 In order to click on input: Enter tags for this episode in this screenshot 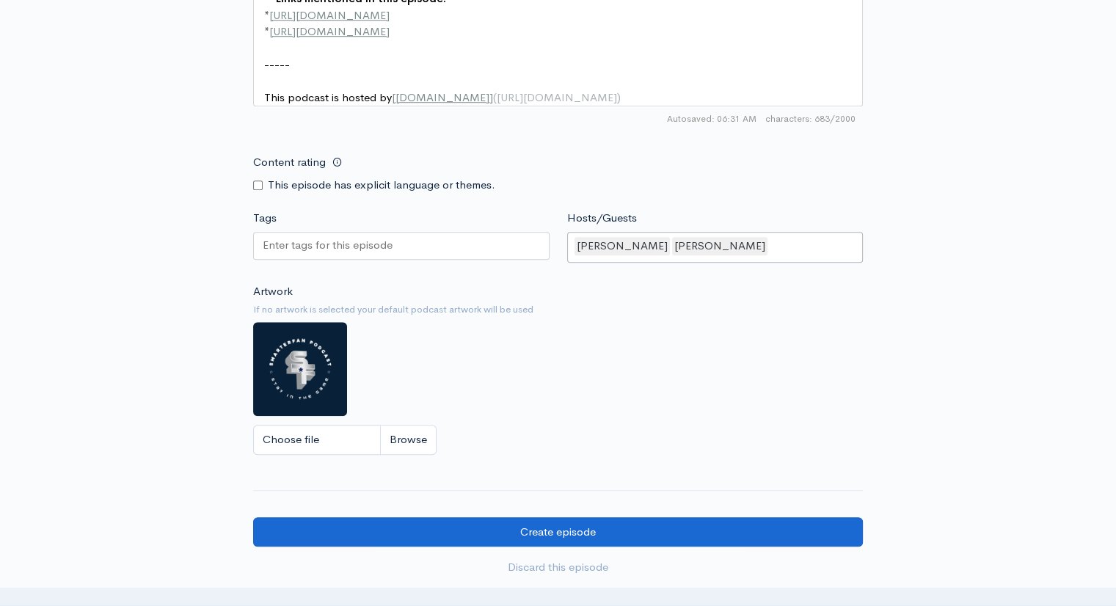, I will do `click(329, 245)`.